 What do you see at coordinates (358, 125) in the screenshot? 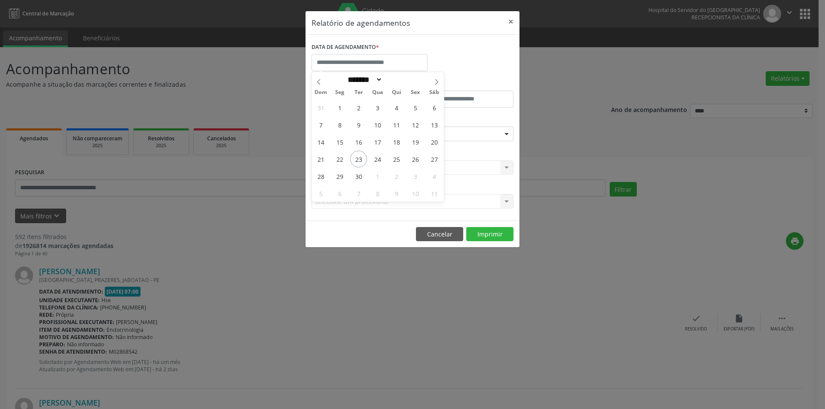
I see `span: Setembro 9, 2025` at bounding box center [358, 125].